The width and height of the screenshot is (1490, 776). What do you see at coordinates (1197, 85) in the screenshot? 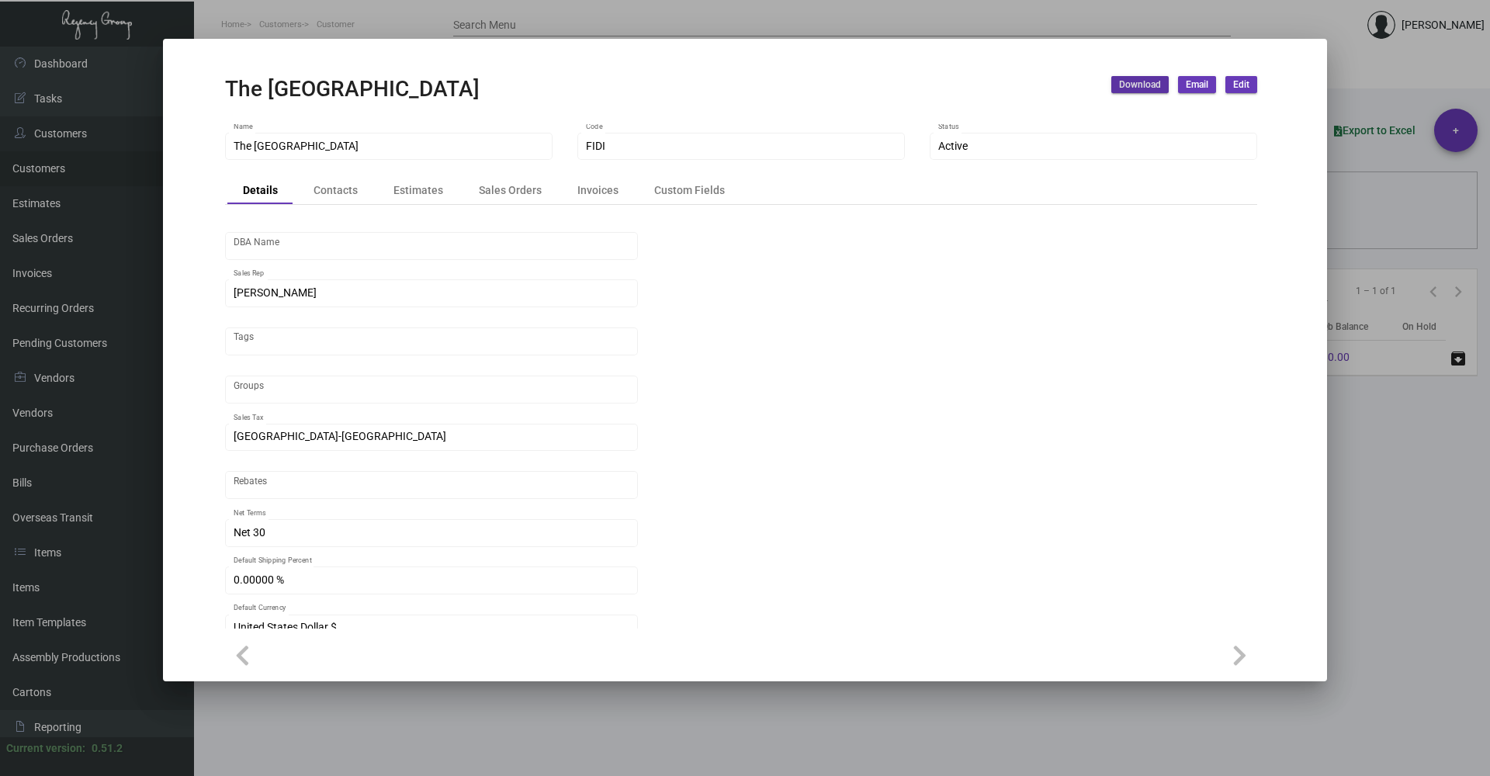
I see `button: Email` at bounding box center [1197, 85].